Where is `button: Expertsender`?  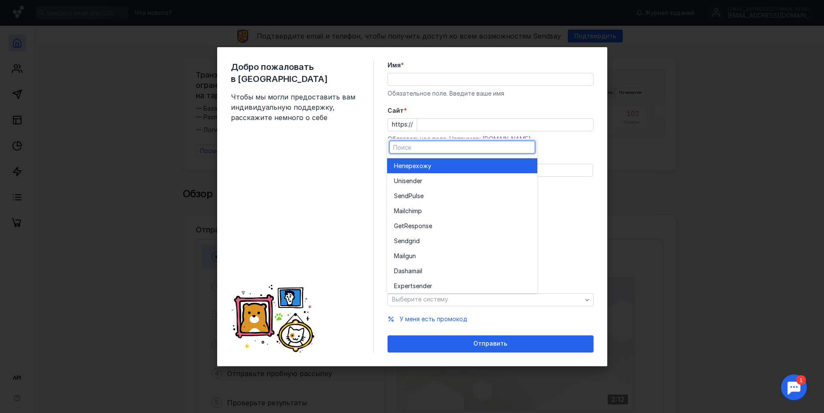 button: Expertsender is located at coordinates (462, 286).